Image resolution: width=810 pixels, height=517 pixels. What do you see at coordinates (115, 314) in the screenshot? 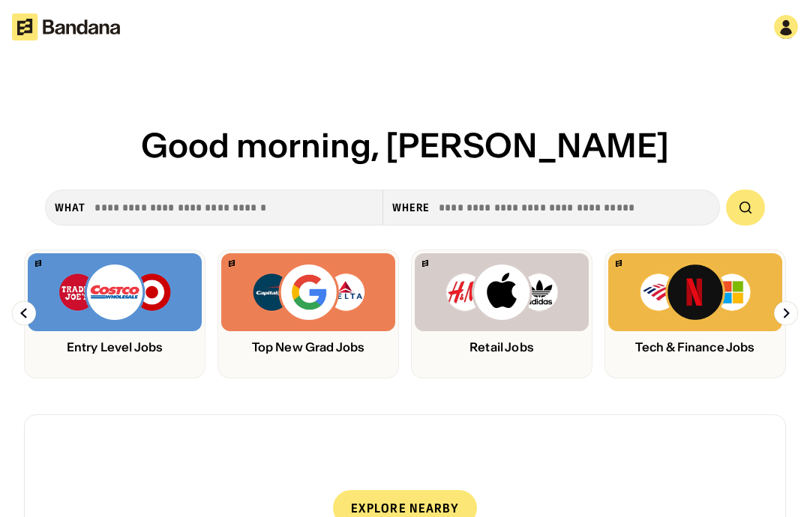
I see `a: Bandana logoTrader Joe’s, Costco, Target logosEntry Level Jobs` at bounding box center [115, 314].